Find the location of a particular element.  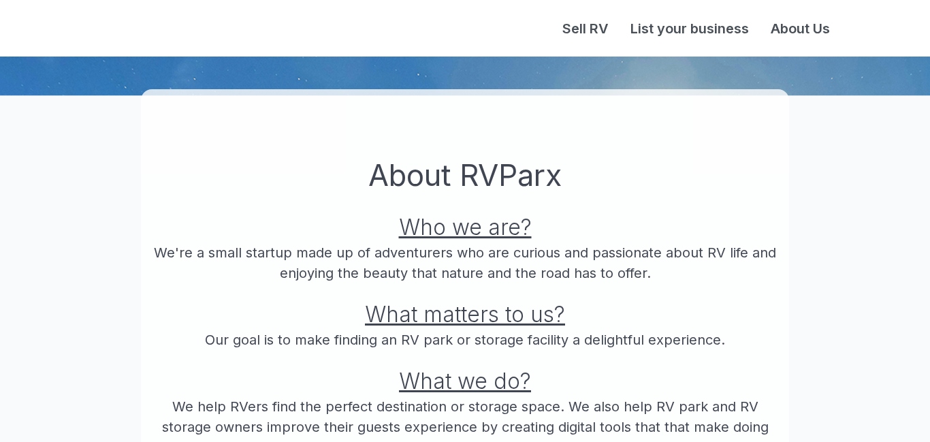

h2: Who we are? is located at coordinates (465, 219).